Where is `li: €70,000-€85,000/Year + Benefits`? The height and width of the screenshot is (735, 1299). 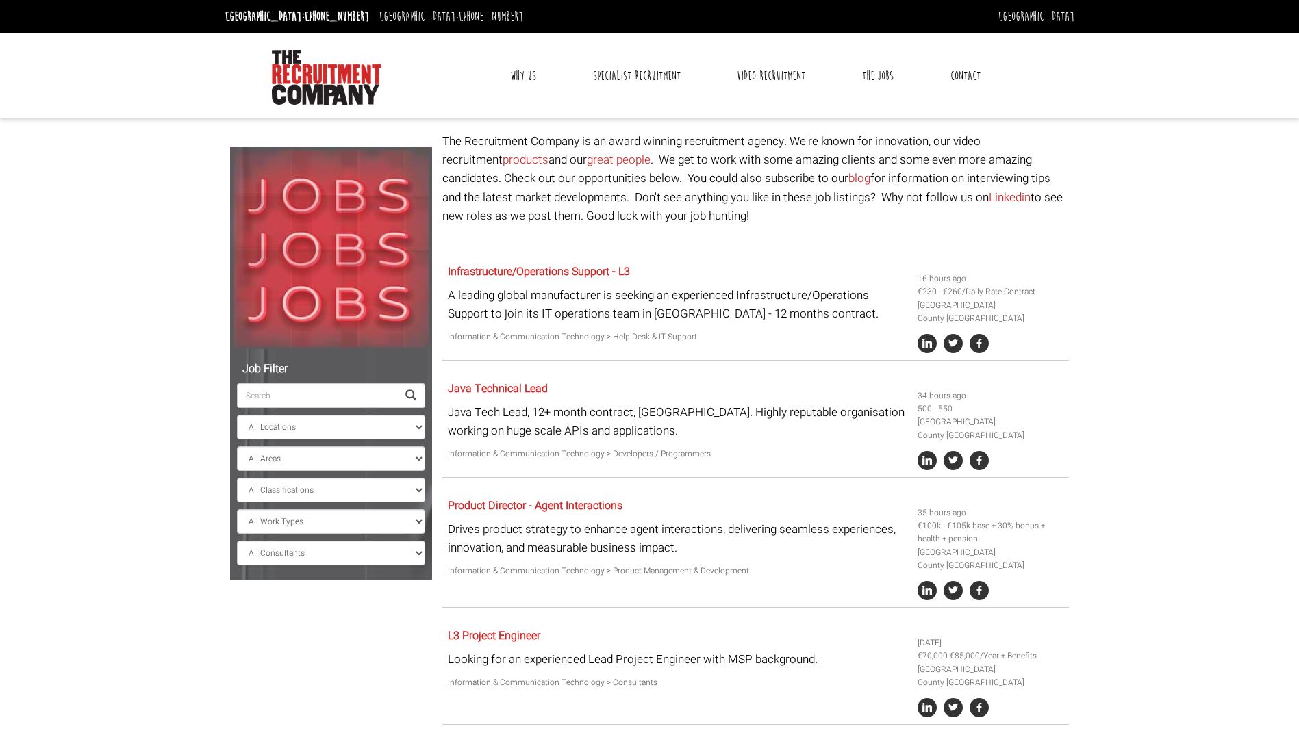
li: €70,000-€85,000/Year + Benefits is located at coordinates (991, 656).